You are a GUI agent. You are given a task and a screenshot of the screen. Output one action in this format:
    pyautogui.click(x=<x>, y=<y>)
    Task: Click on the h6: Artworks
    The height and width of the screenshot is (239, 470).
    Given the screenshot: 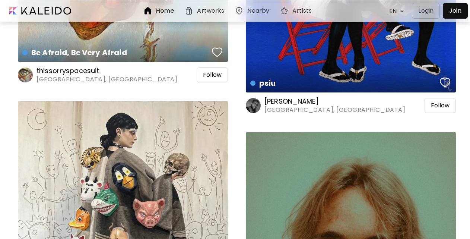 What is the action you would take?
    pyautogui.click(x=211, y=11)
    